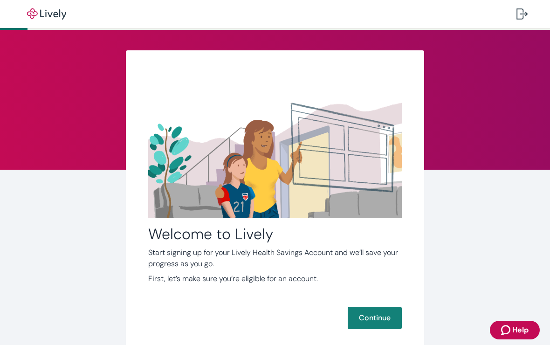 The height and width of the screenshot is (345, 550). Describe the element at coordinates (275, 279) in the screenshot. I see `p: First, let’s make sure you’re eligible for an account.` at that location.